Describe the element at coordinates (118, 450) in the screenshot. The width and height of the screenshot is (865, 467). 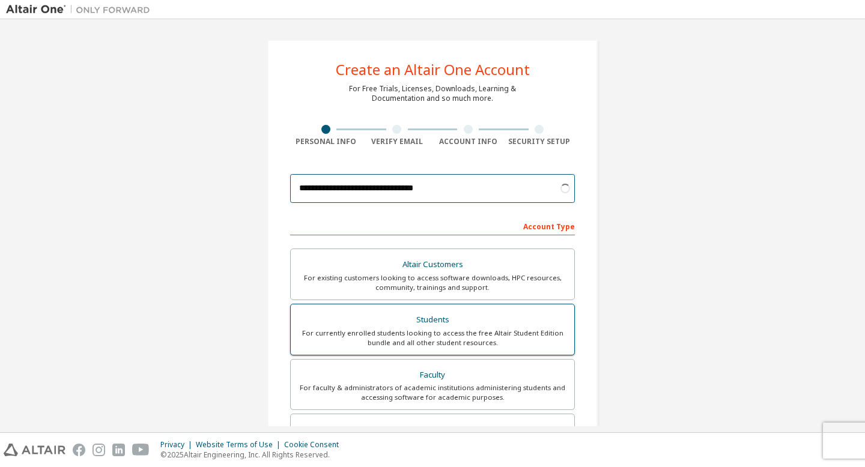
I see `img: linkedin.svg` at that location.